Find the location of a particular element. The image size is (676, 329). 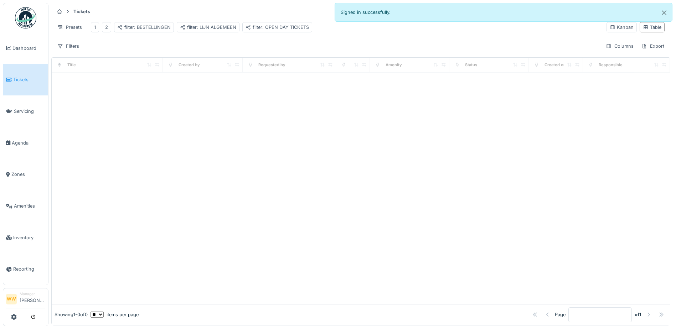

img: Badge_color-CXgf-gQk.svg is located at coordinates (26, 18).